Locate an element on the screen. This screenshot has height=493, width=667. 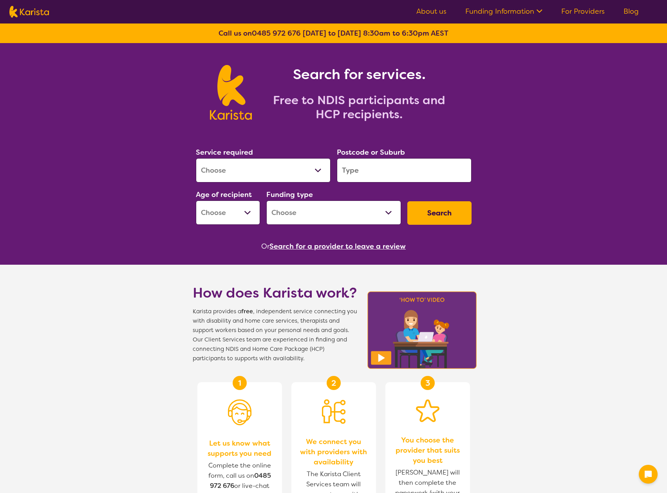
img: Star icon is located at coordinates (428, 411).